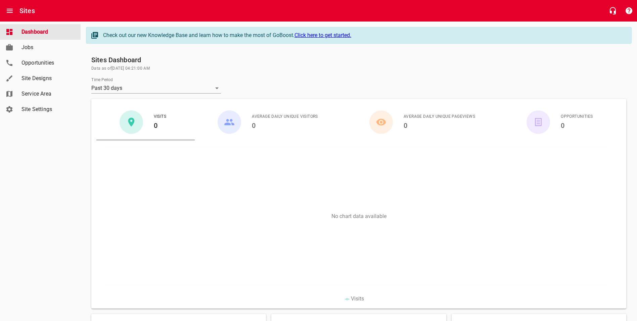  What do you see at coordinates (364, 35) in the screenshot?
I see `div: Check out our new Knowledge Base and learn how to make the most of GoBoost.` at bounding box center [364, 35].